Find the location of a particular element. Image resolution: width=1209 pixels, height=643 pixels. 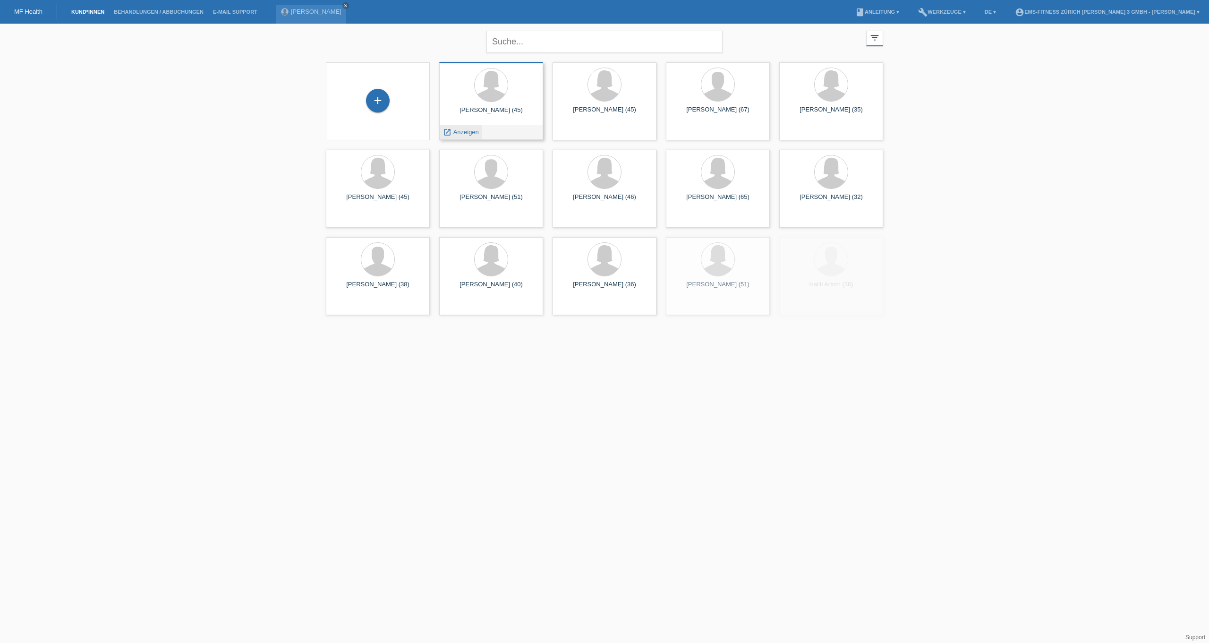

input: Suche... is located at coordinates (605, 42).